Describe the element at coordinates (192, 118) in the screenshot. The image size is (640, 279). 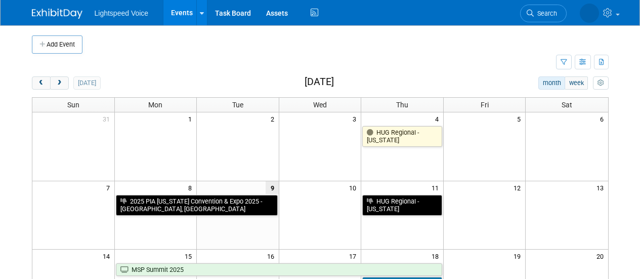
I see `span: 1` at that location.